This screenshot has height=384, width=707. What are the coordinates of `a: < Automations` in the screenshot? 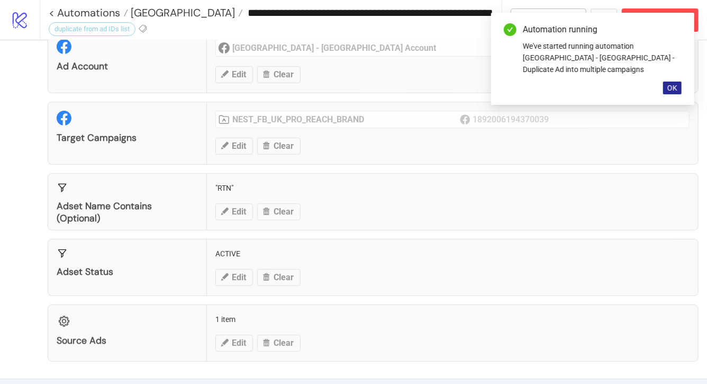 It's located at (88, 13).